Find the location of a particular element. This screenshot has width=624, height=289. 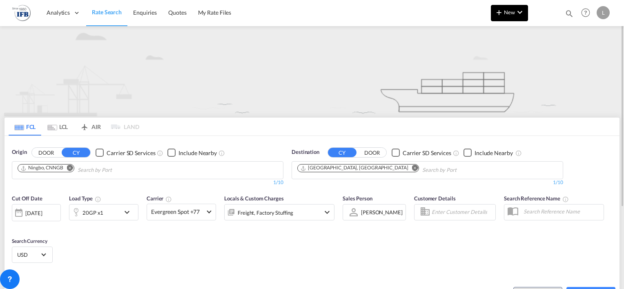

span: Evergreen Spot +77 is located at coordinates (178, 212).